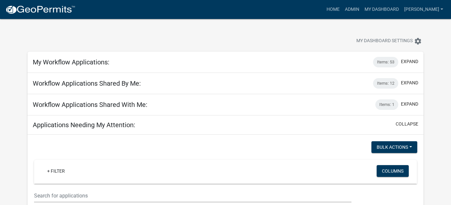 The image size is (451, 205). What do you see at coordinates (193, 196) in the screenshot?
I see `input: Search for applications` at bounding box center [193, 196].